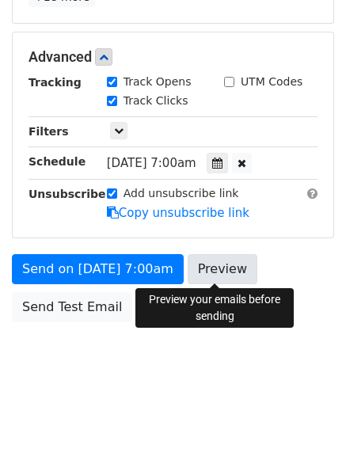 This screenshot has width=346, height=456. What do you see at coordinates (306, 418) in the screenshot?
I see `div: Chat Widget` at bounding box center [306, 418].